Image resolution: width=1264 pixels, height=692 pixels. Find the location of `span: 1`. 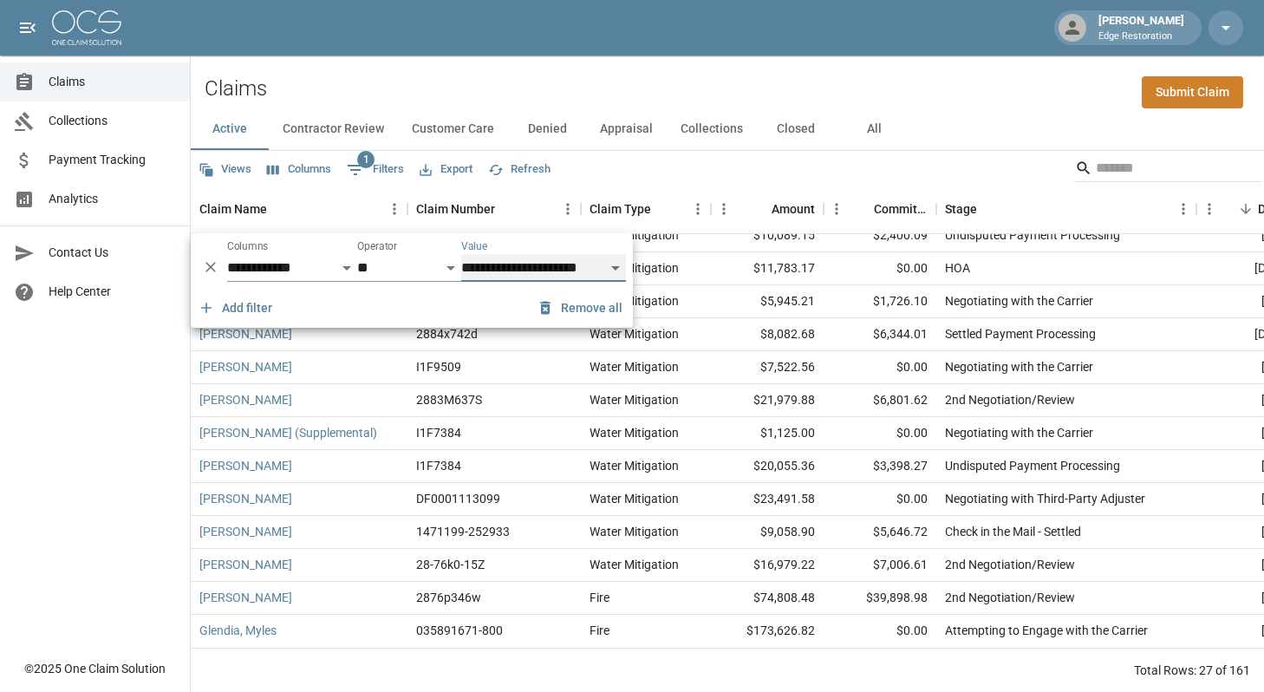

span: 1 is located at coordinates (366, 160).